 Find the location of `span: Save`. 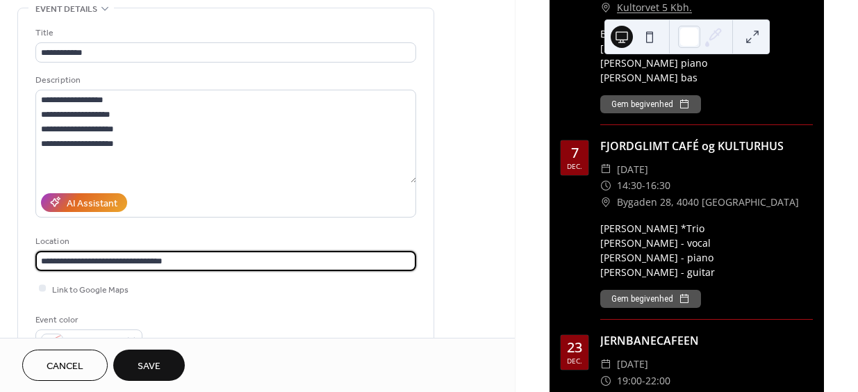

span: Save is located at coordinates (149, 366).